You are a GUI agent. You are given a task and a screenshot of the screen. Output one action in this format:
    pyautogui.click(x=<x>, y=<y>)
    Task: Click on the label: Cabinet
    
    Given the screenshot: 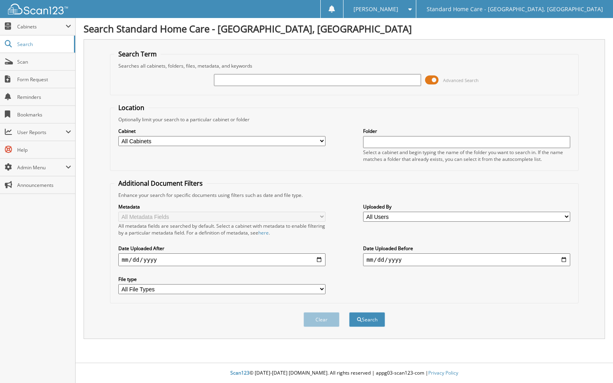 What is the action you would take?
    pyautogui.click(x=222, y=131)
    